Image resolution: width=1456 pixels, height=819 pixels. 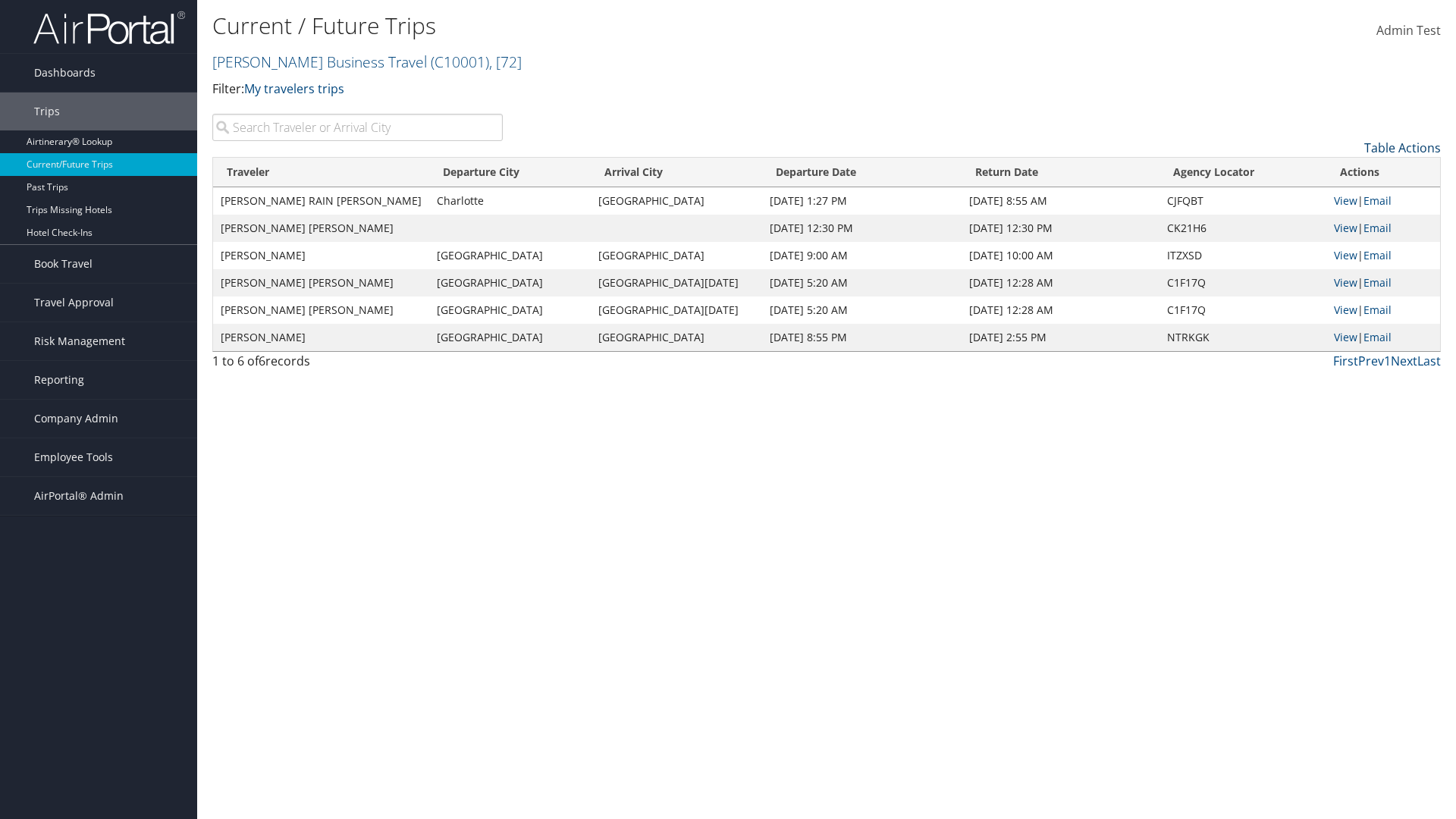 What do you see at coordinates (76, 418) in the screenshot?
I see `span: Company Admin` at bounding box center [76, 418].